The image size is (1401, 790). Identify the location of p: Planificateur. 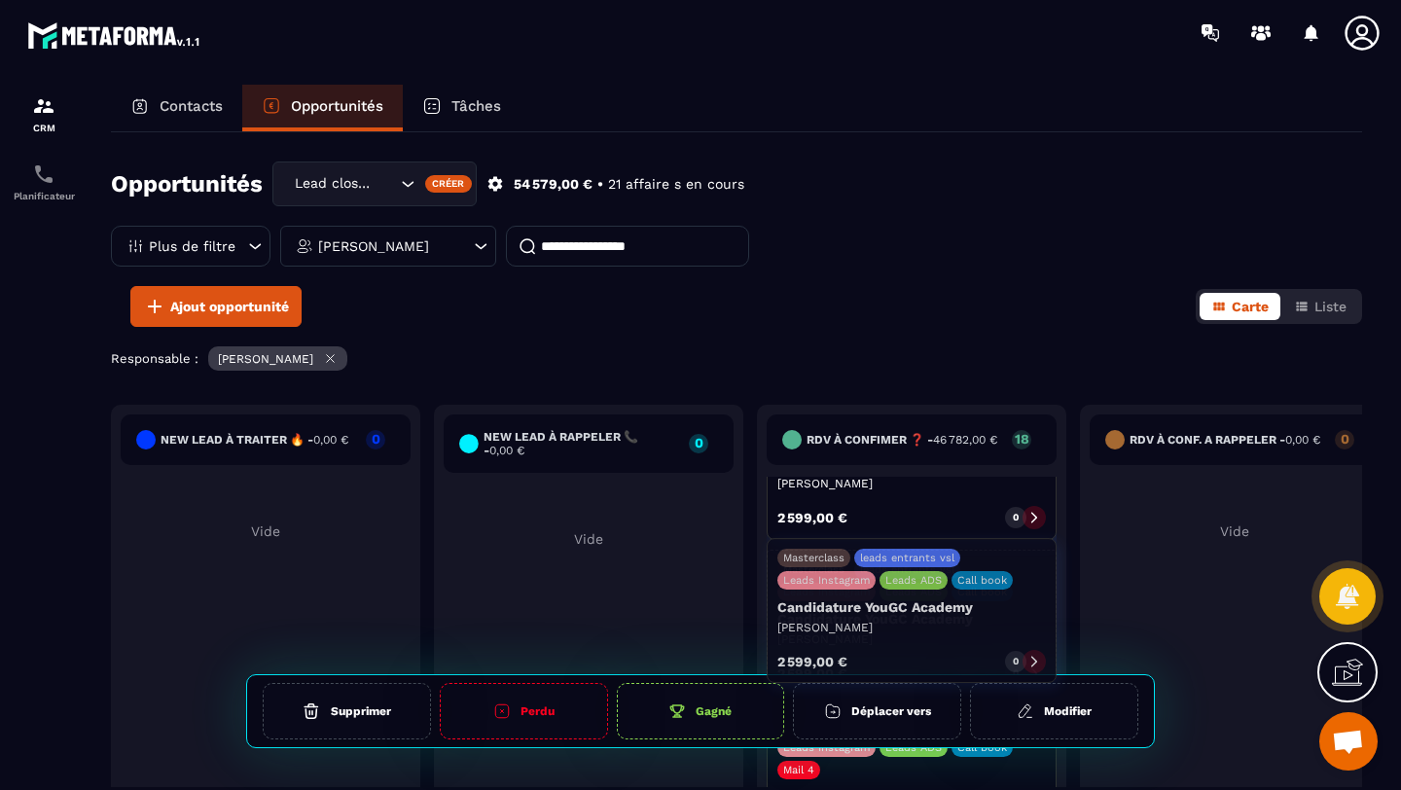
(44, 196).